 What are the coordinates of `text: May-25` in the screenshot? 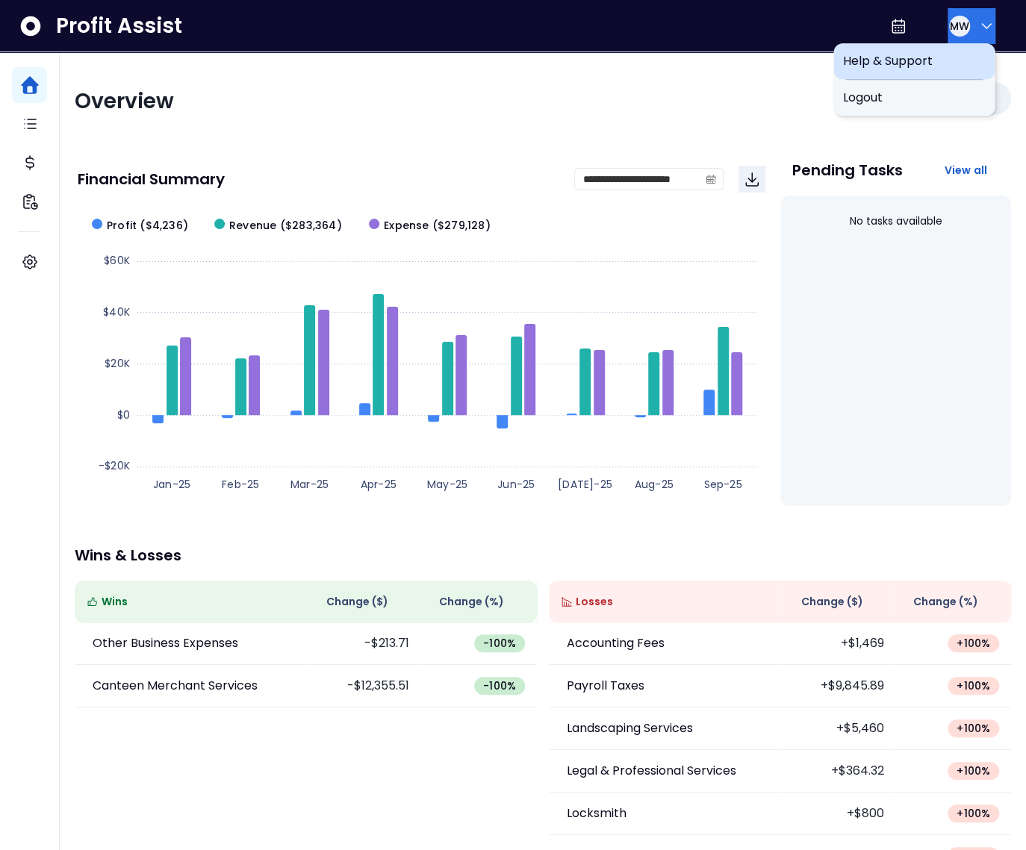 It's located at (447, 484).